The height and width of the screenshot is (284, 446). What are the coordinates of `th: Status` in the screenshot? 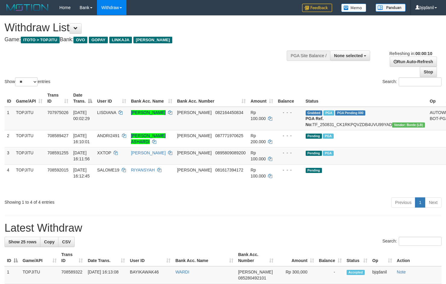 It's located at (365, 98).